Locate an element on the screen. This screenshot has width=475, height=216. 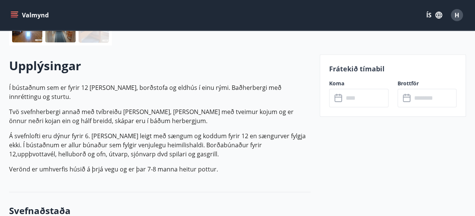
span: H is located at coordinates (456, 15).